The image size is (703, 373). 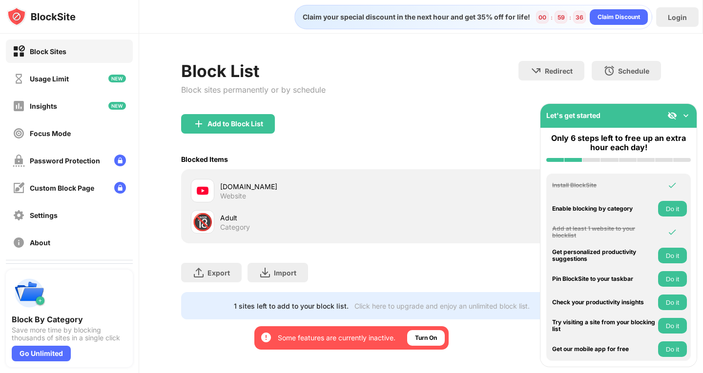 What do you see at coordinates (41, 354) in the screenshot?
I see `div: Go Unlimited` at bounding box center [41, 354].